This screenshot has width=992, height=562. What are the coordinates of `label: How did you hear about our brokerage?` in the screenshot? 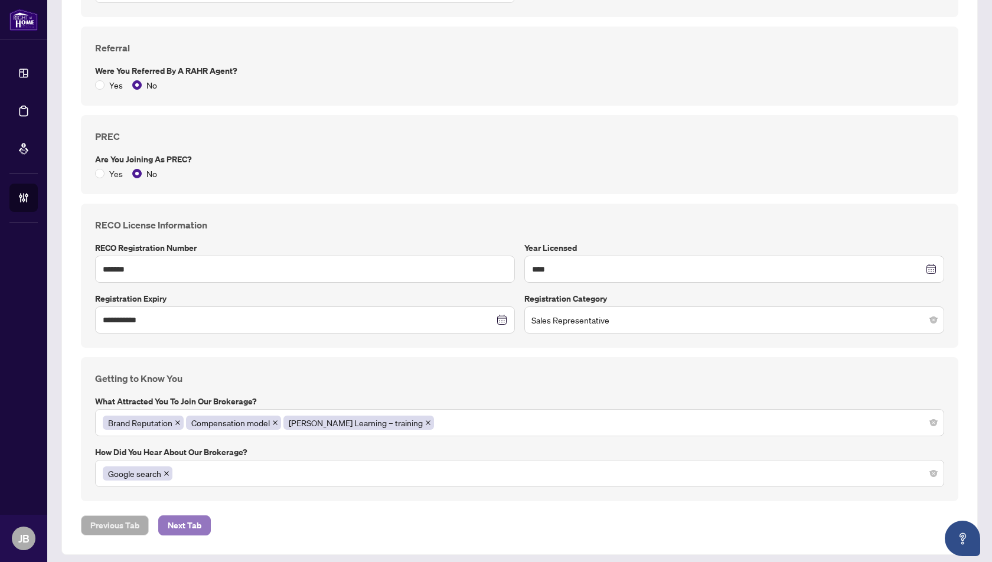 It's located at (520, 453).